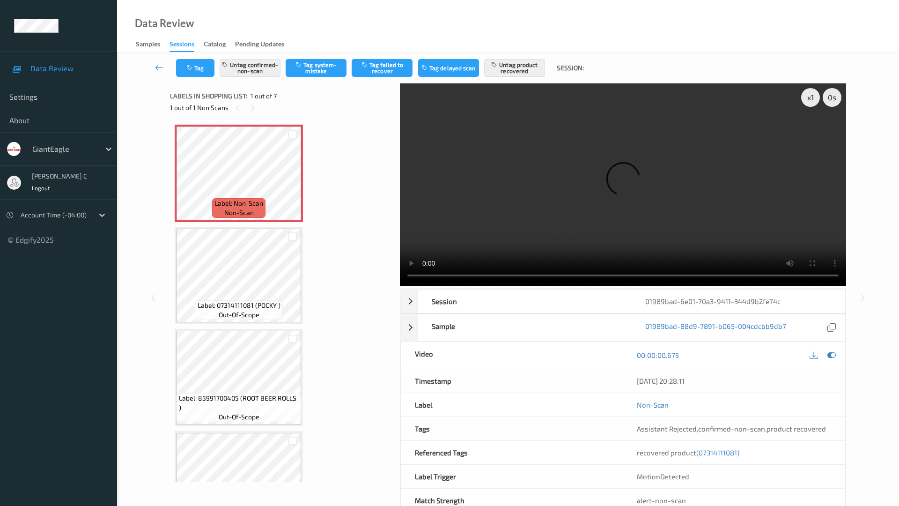  I want to click on div: Tags, so click(512, 429).